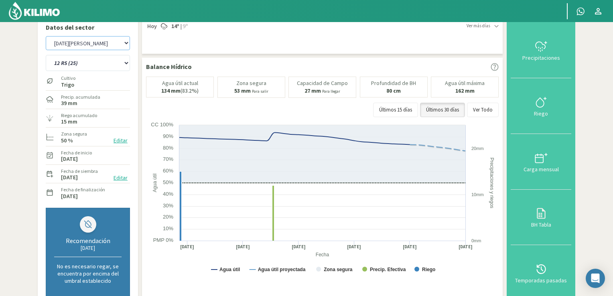  I want to click on b: 53 mm, so click(242, 91).